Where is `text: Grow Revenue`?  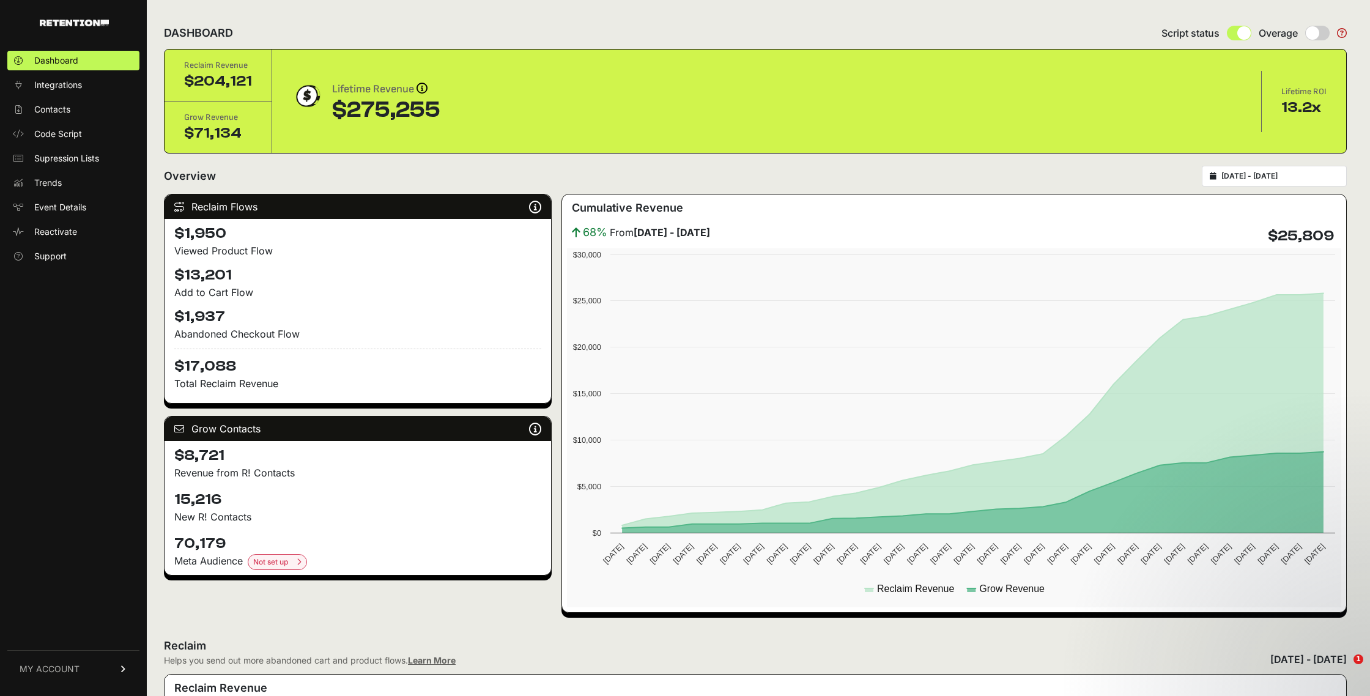
text: Grow Revenue is located at coordinates (1012, 588).